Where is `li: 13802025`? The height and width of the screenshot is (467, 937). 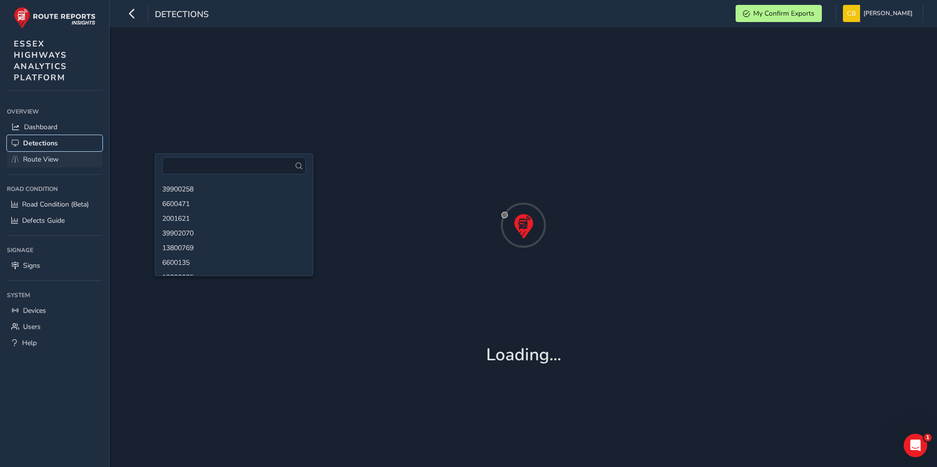 li: 13802025 is located at coordinates (234, 277).